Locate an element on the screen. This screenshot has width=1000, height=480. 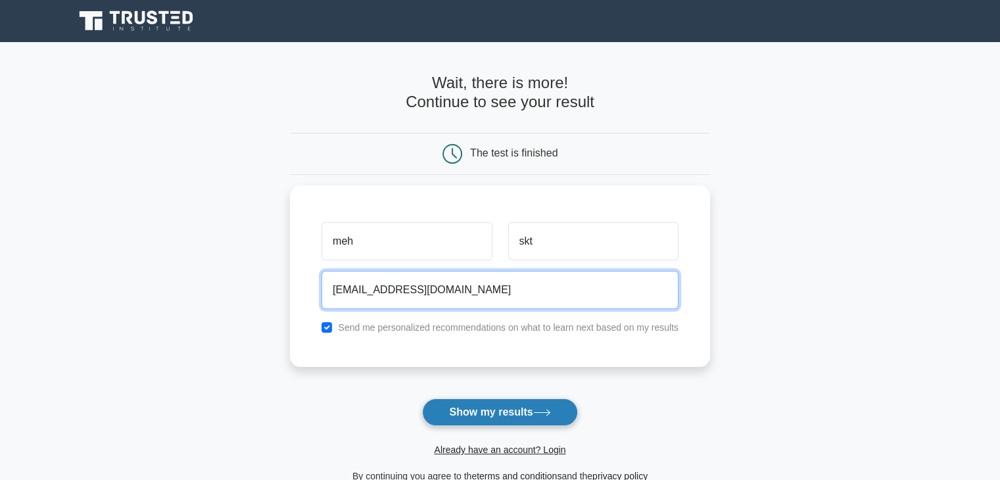
input: Email is located at coordinates (500, 290).